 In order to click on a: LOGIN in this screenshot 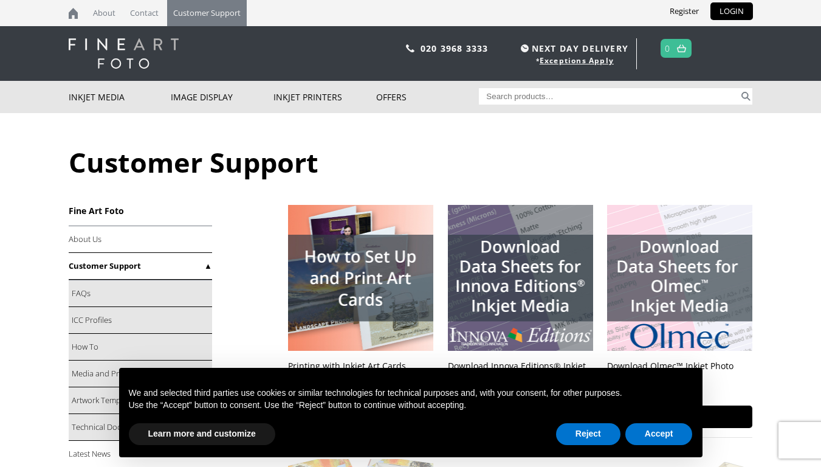, I will do `click(732, 11)`.